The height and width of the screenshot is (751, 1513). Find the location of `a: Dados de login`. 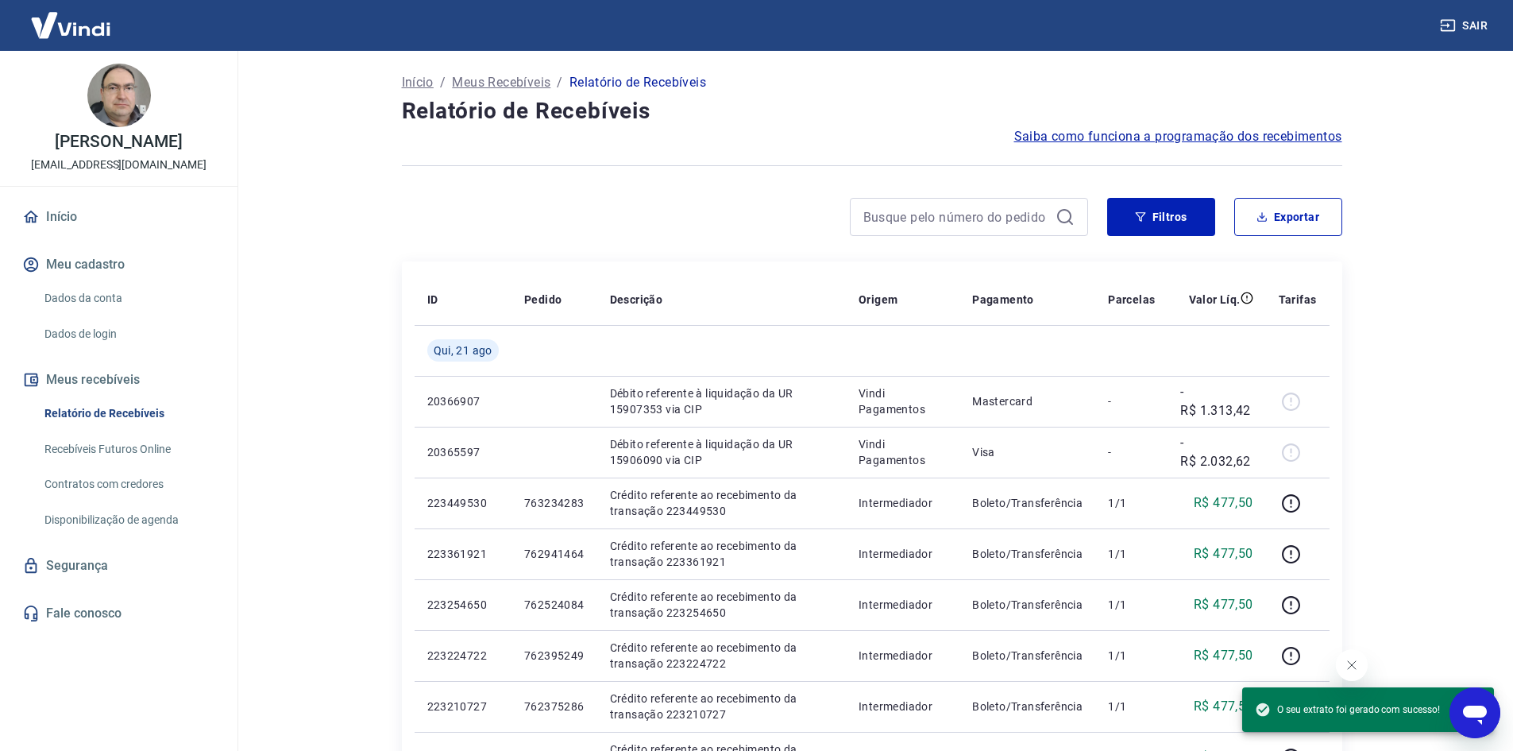

a: Dados de login is located at coordinates (128, 334).